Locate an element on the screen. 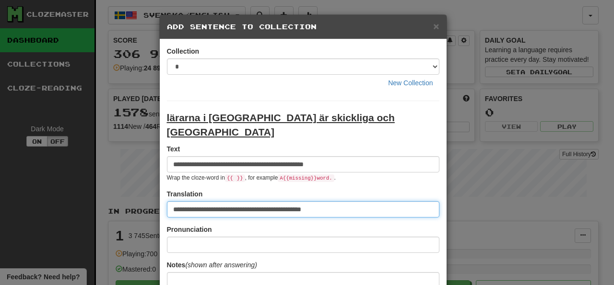 The height and width of the screenshot is (285, 614). code: A {{ missing }} word. is located at coordinates (305, 178).